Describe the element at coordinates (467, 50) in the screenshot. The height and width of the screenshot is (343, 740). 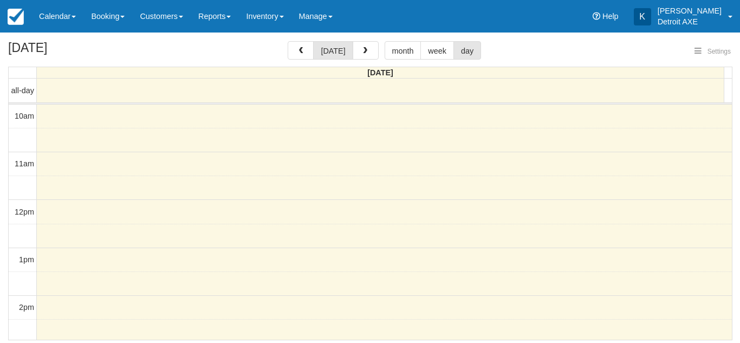
I see `button: day` at that location.